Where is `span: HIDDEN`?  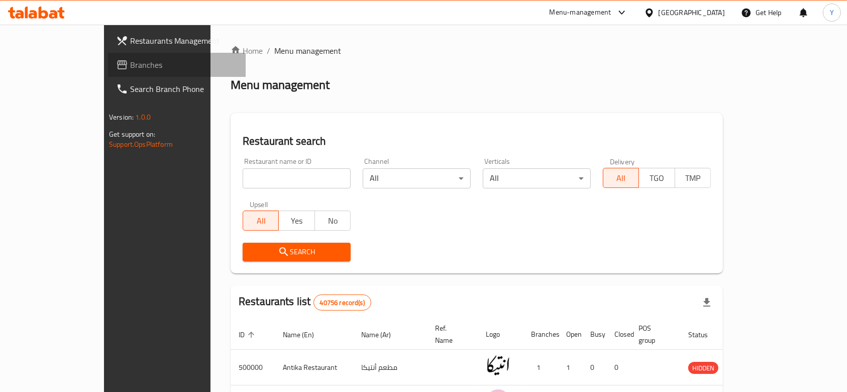
span: HIDDEN is located at coordinates (703, 368).